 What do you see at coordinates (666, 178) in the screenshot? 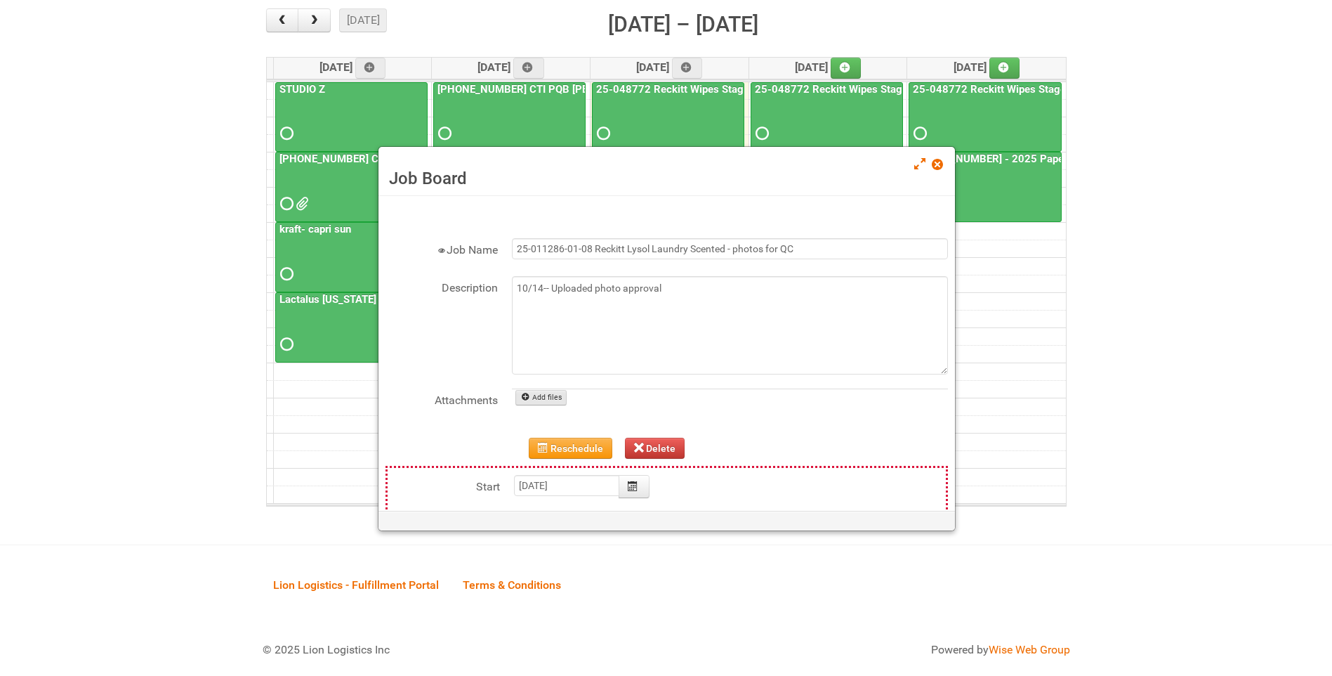
I see `h3: Job Board` at bounding box center [666, 178].